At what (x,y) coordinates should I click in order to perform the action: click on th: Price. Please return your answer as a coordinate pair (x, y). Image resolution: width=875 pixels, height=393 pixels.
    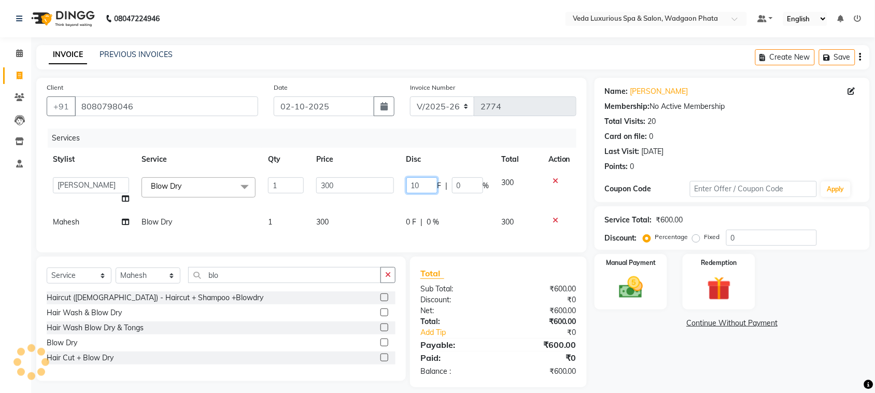
    Looking at the image, I should click on (355, 159).